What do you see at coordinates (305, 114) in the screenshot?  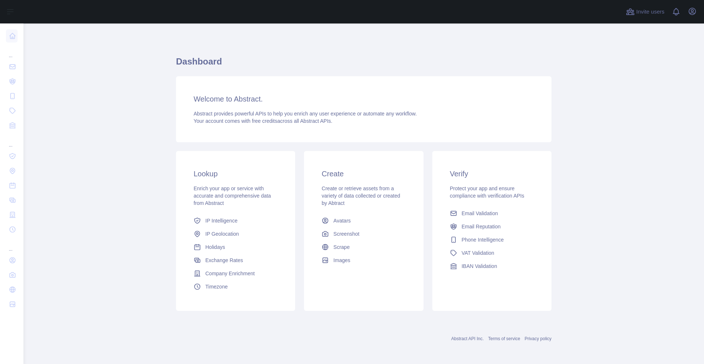 I see `span: Abstract provides powerful APIs to help you enrich any user experience or automate any workflow.` at bounding box center [305, 114].